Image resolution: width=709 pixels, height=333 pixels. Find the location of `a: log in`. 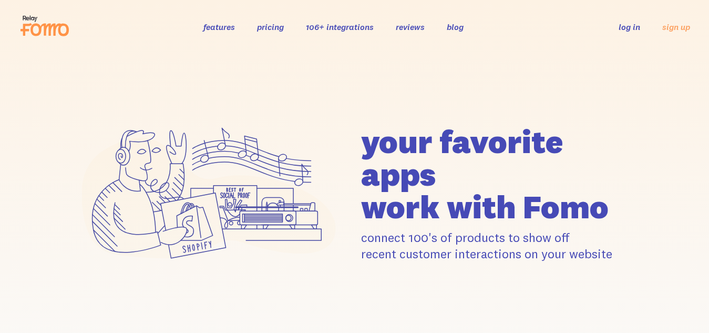

a: log in is located at coordinates (629, 27).